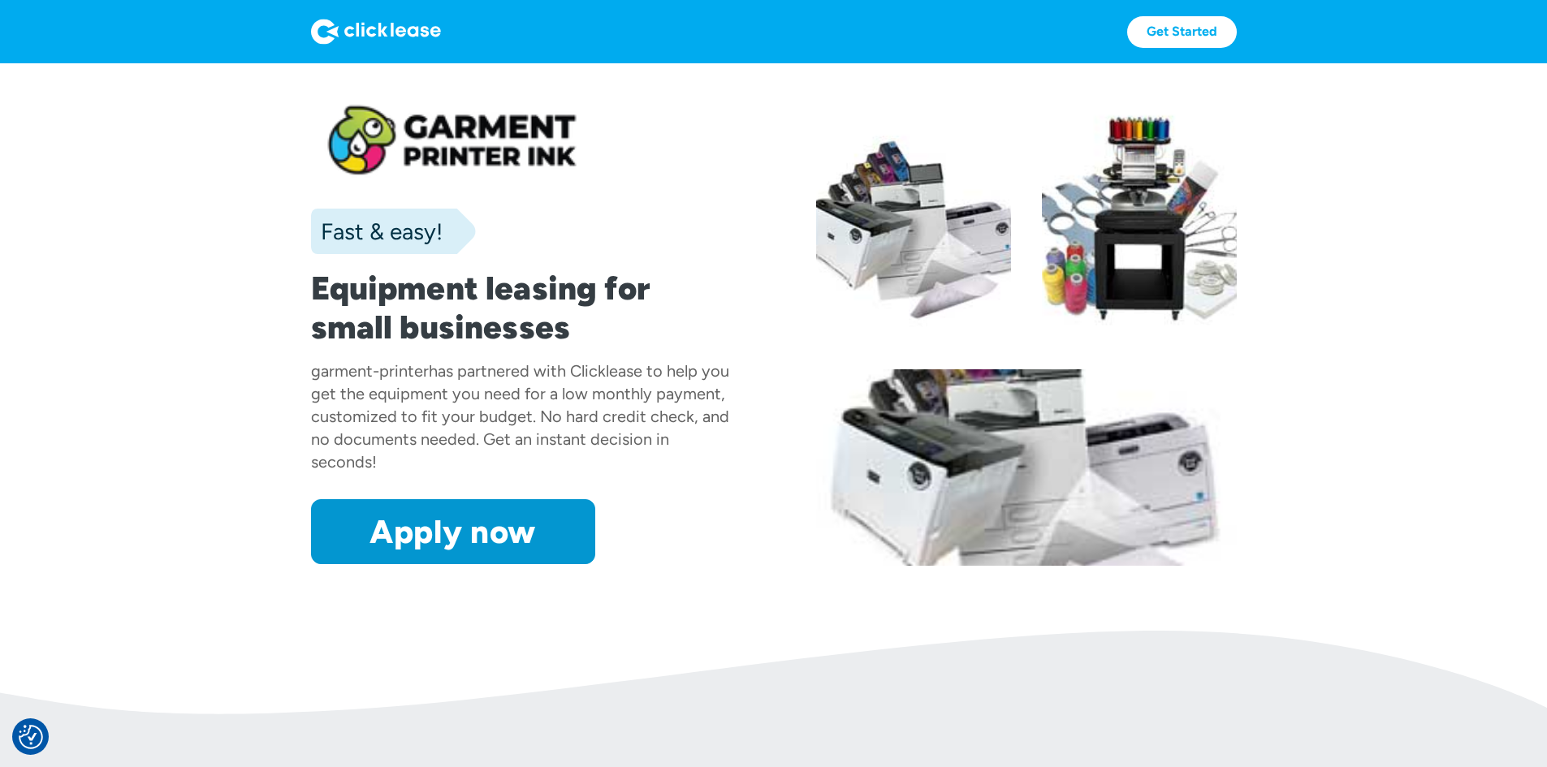 The width and height of the screenshot is (1547, 767). Describe the element at coordinates (377, 231) in the screenshot. I see `div: Fast & easy!` at that location.